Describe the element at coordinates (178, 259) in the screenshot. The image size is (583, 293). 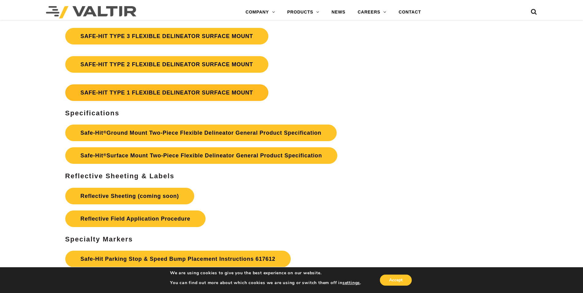
I see `a: Safe-Hit Parking Stop & Speed Bump Placement Instructions 617612` at that location.